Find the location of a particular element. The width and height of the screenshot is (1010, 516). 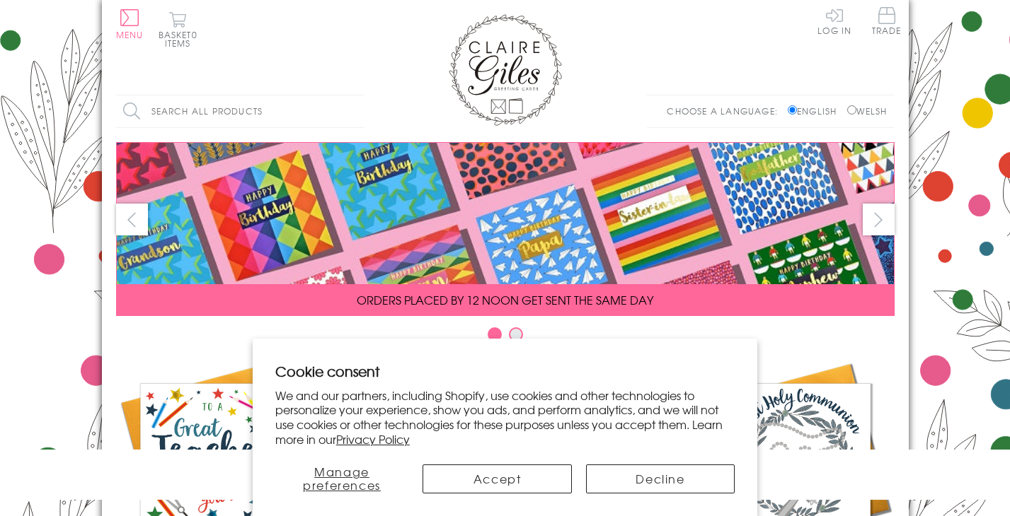

p: Choose a language: is located at coordinates (725, 111).